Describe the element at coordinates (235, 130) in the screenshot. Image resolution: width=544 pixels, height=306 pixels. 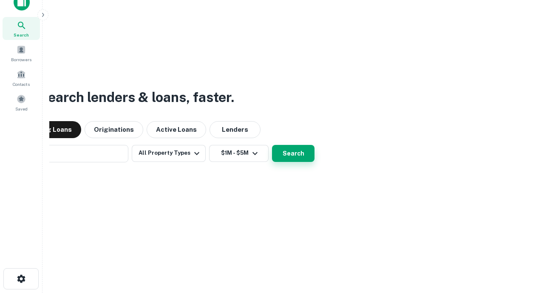
I see `button: Lenders` at that location.